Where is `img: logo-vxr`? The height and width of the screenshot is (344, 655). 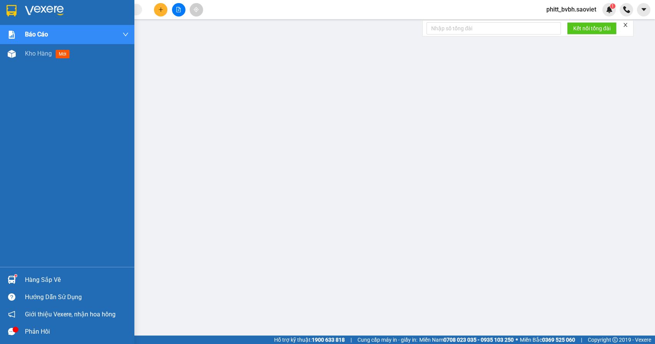
img: logo-vxr is located at coordinates (12, 11).